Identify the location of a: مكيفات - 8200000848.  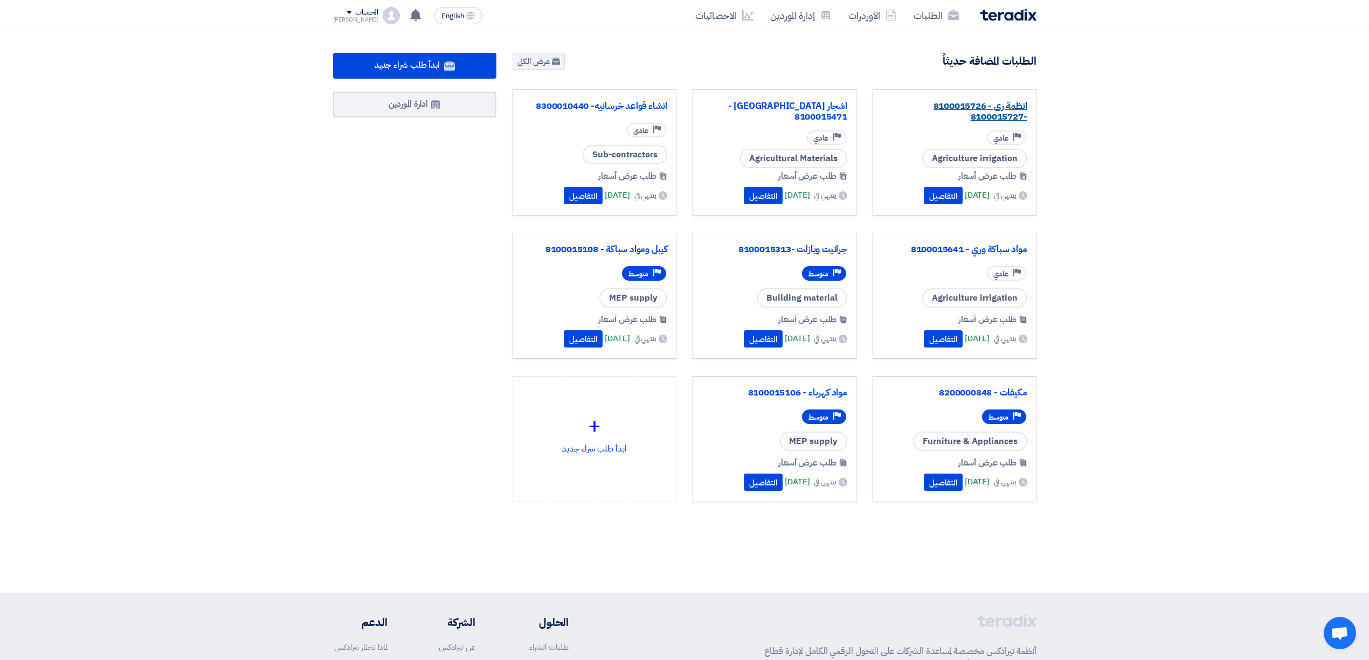
(955, 393).